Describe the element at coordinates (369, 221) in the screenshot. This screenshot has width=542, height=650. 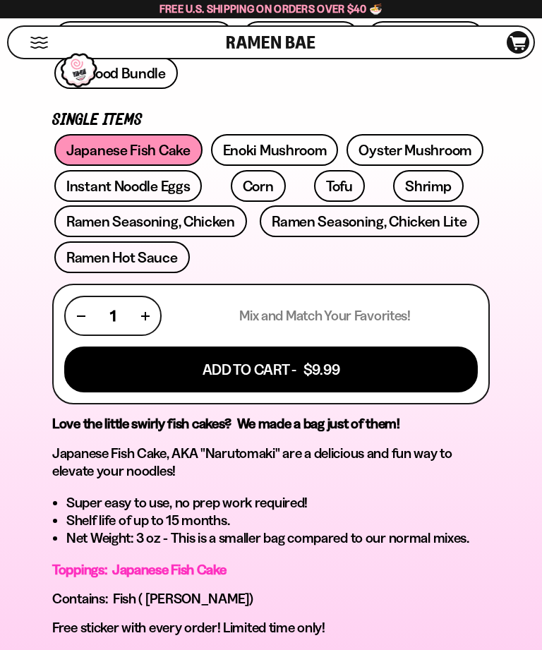
I see `a: Ramen Seasoning, Chicken Lite` at that location.